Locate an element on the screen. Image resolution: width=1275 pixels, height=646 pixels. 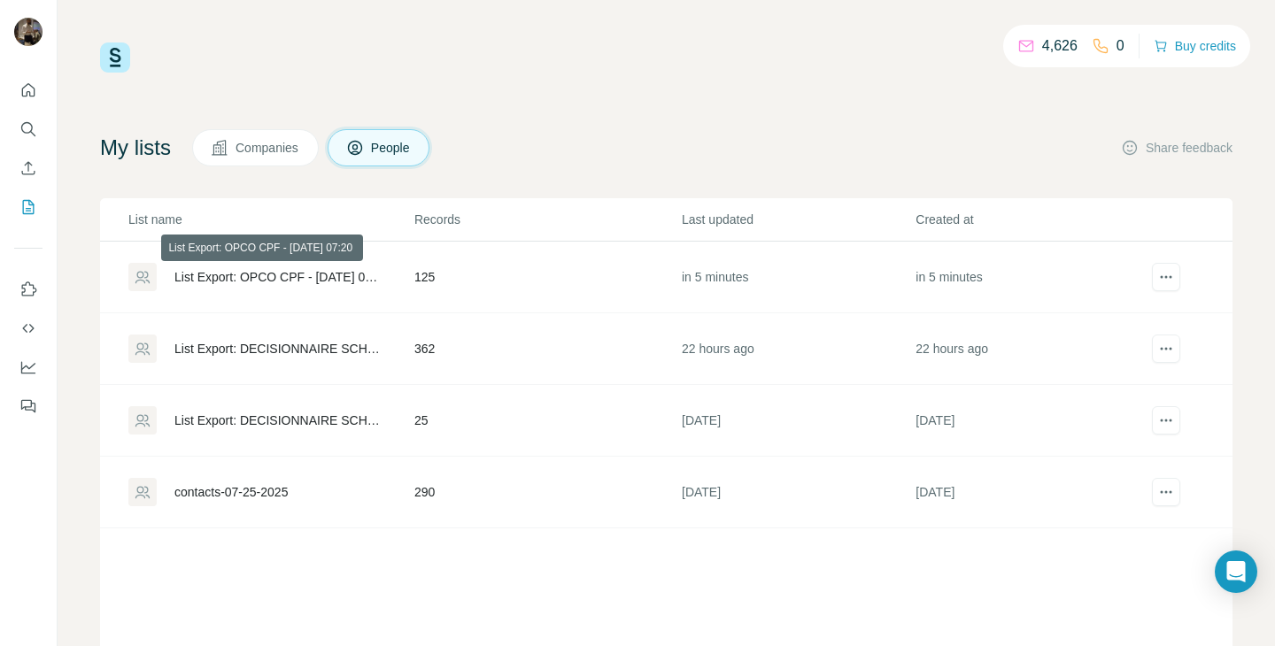
button: Enrich CSV is located at coordinates (28, 168).